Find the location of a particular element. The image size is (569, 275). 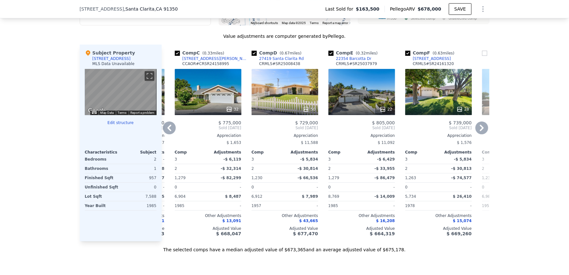

div: 22 is located at coordinates (386, 109).